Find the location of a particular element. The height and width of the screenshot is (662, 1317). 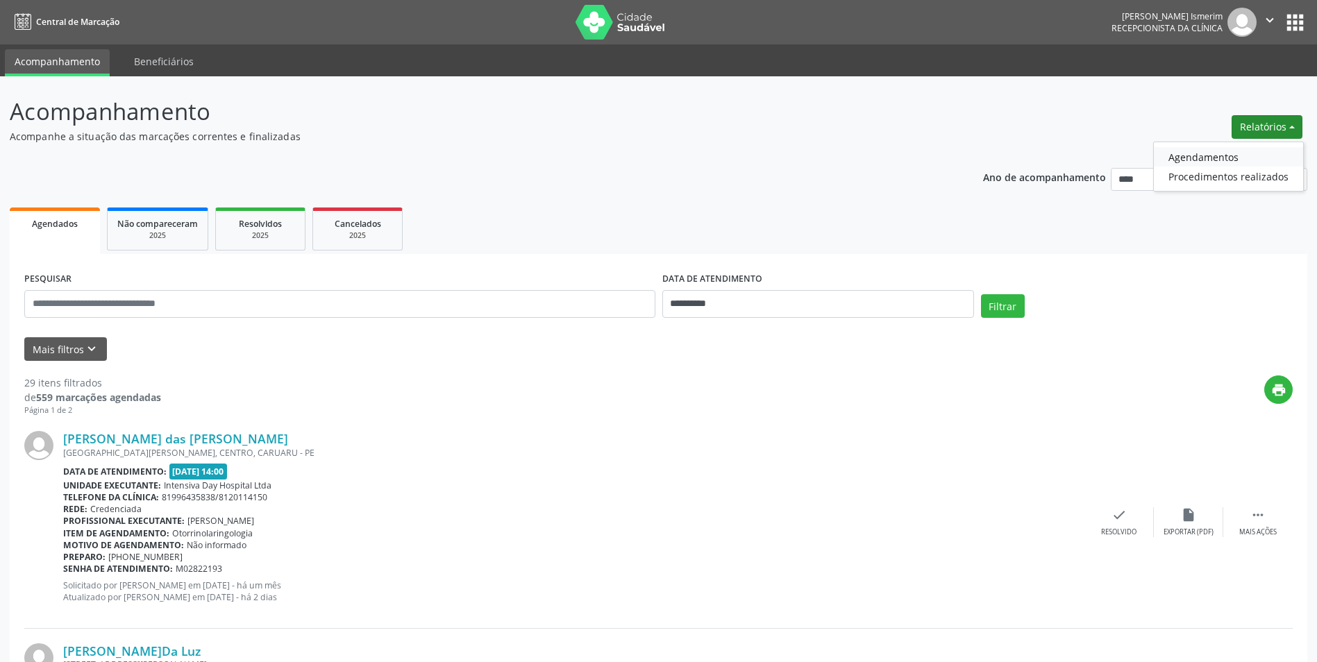

button: apps is located at coordinates (1295, 22).